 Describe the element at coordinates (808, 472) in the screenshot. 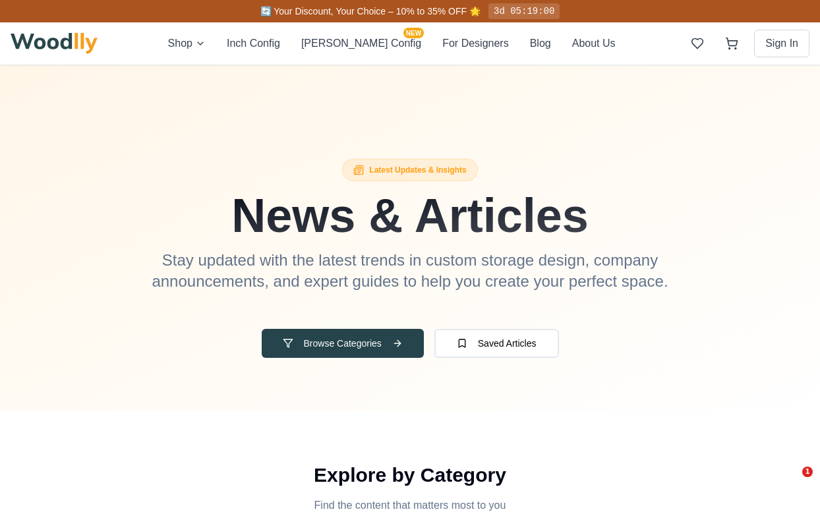

I see `span: 1` at that location.